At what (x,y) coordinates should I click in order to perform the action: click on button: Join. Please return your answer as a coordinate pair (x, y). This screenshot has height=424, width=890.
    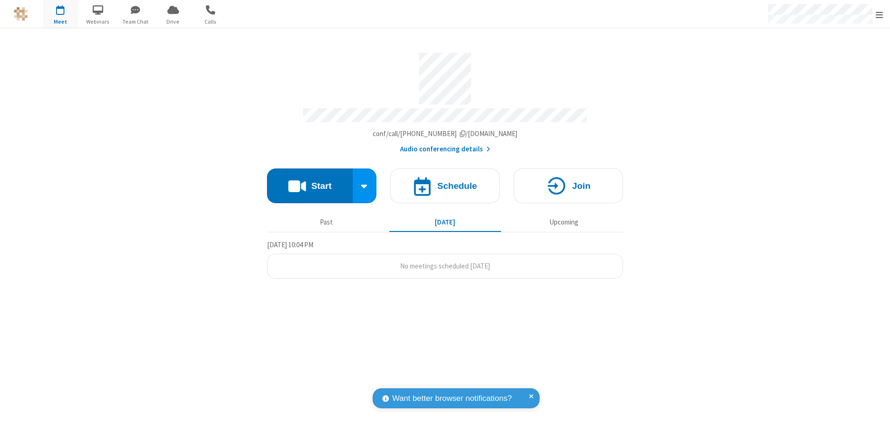
    Looking at the image, I should click on (568, 186).